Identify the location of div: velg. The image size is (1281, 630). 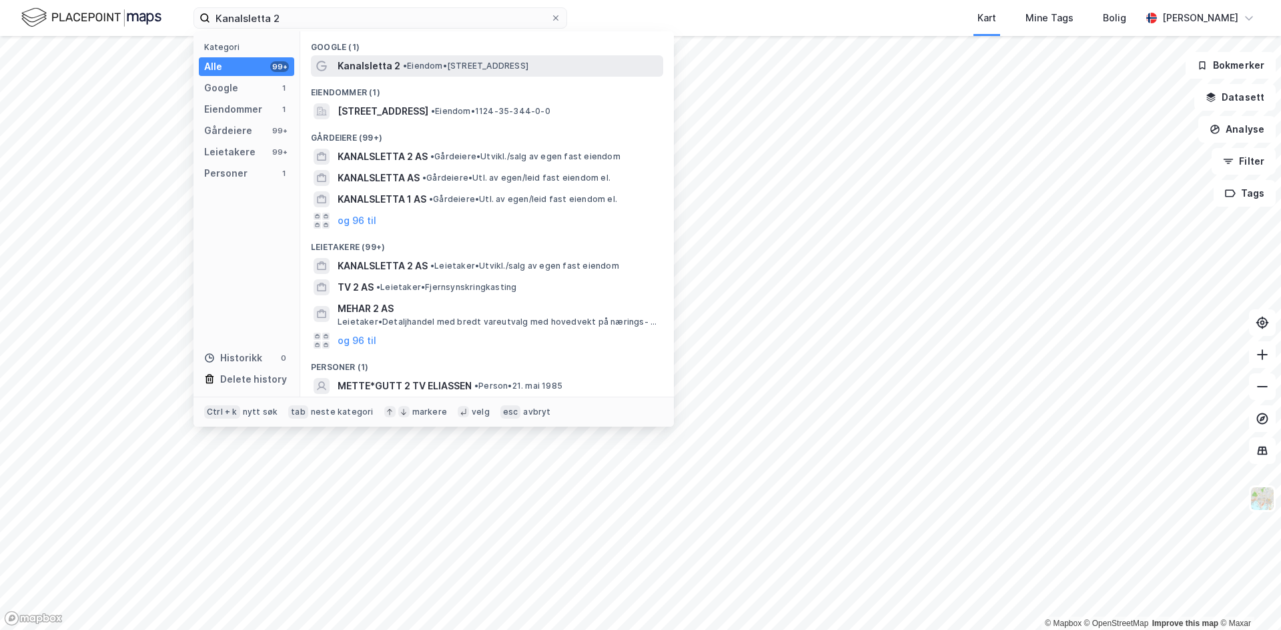
(480, 412).